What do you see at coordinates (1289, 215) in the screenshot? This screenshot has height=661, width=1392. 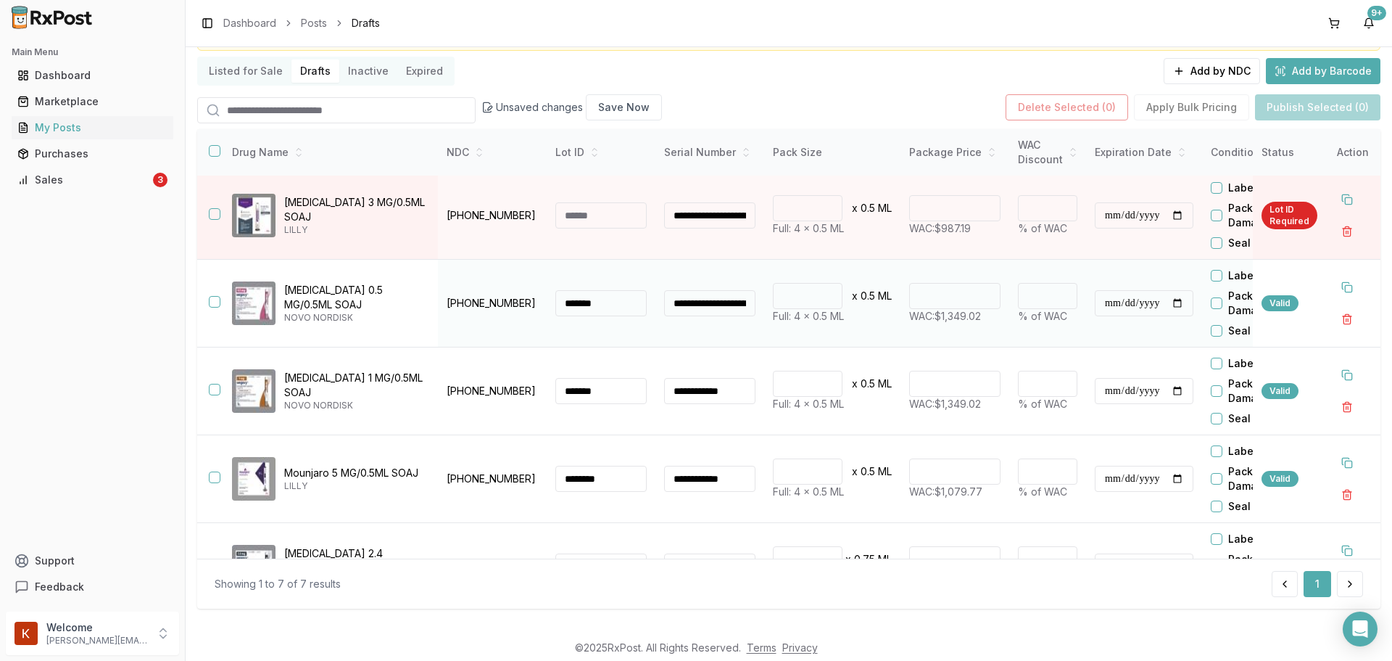 I see `div: Lot ID Required` at bounding box center [1289, 215].